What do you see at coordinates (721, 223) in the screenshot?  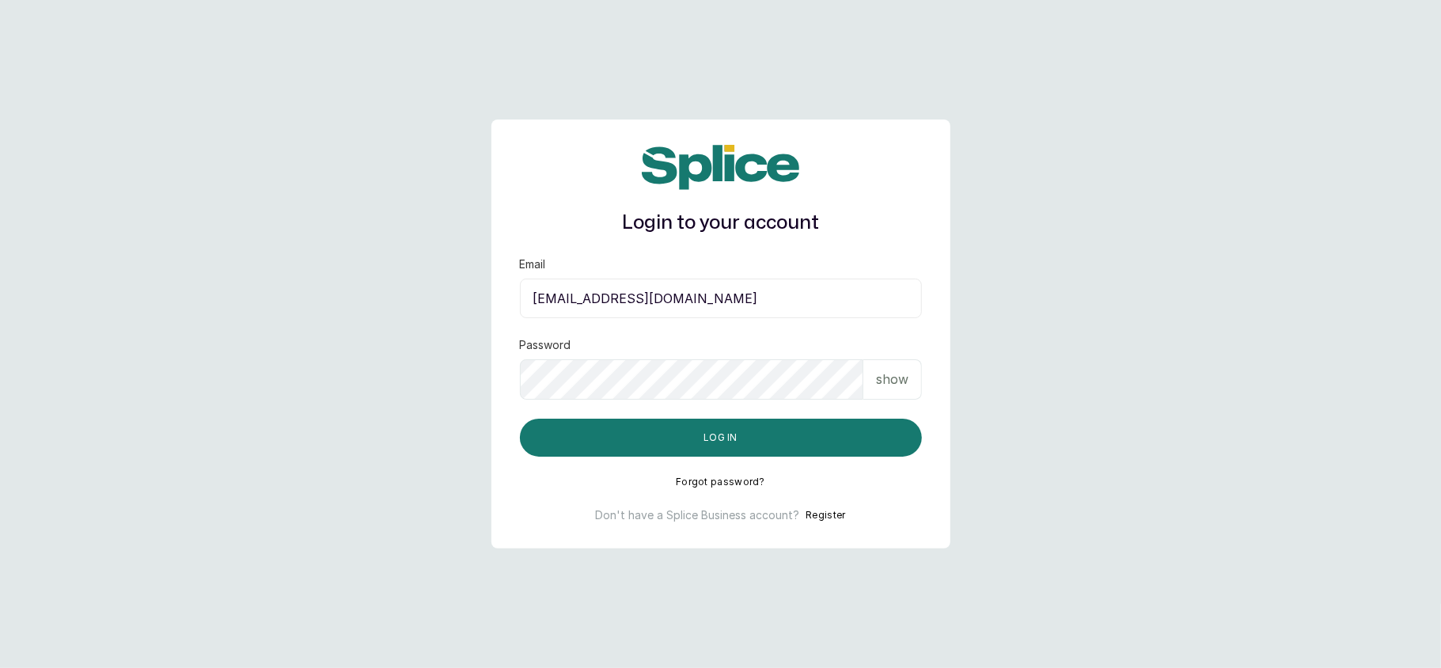 I see `h1: Login to your account` at bounding box center [721, 223].